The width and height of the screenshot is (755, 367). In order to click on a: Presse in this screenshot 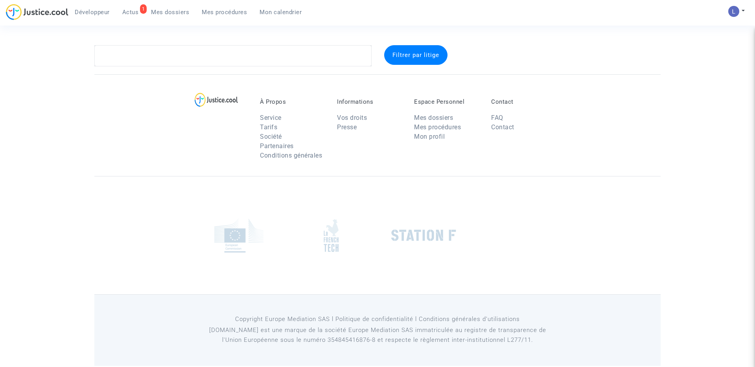, I will do `click(347, 127)`.